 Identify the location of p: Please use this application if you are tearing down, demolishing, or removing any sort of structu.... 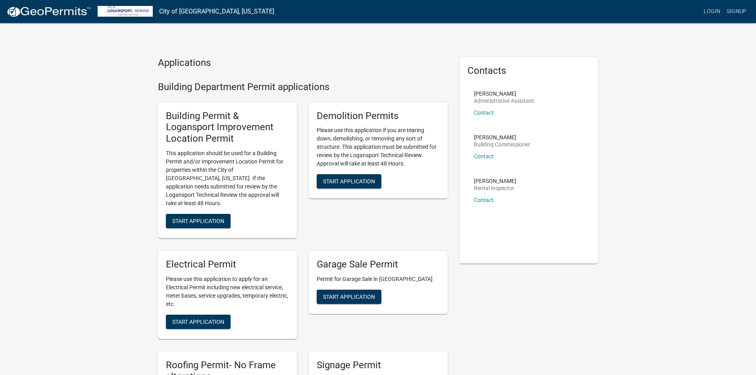
(378, 147).